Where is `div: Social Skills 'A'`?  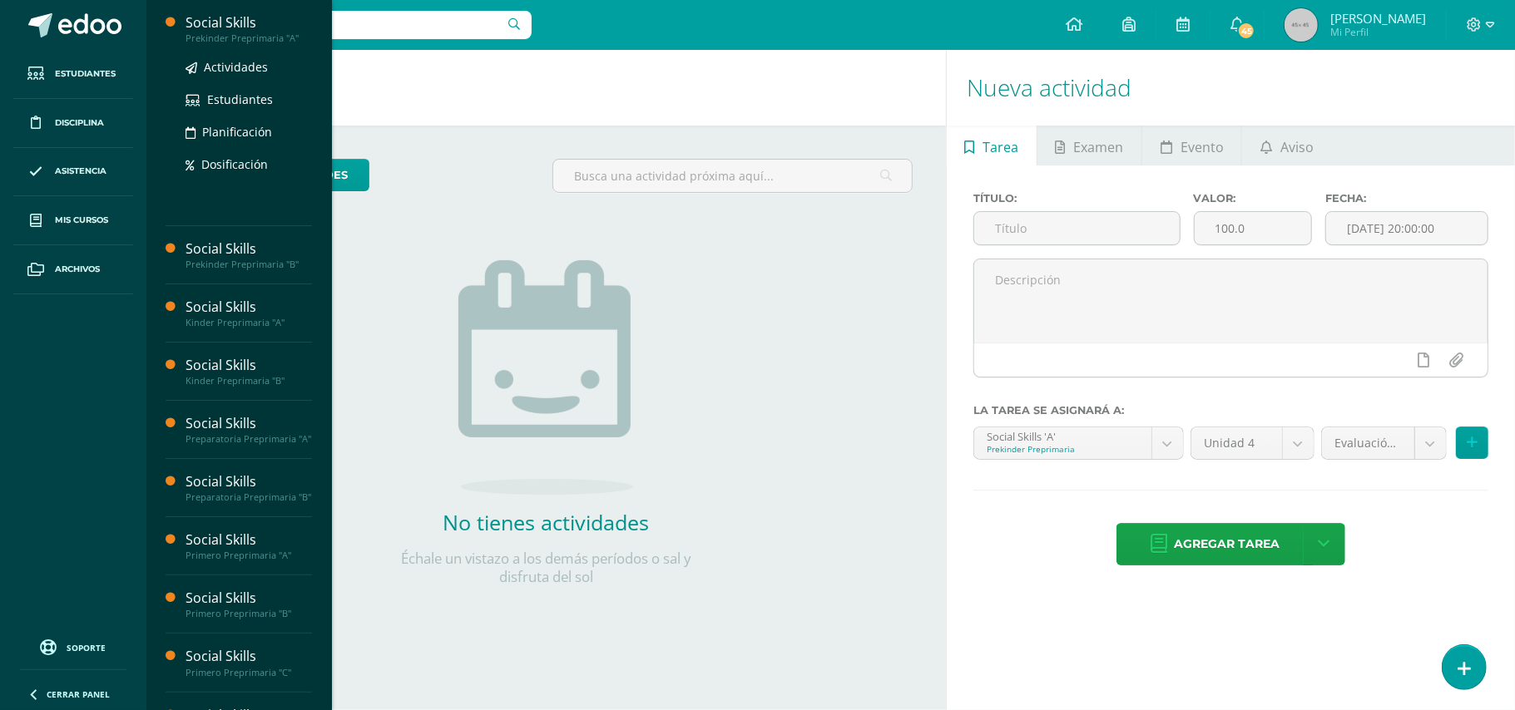
div: Social Skills 'A' is located at coordinates (1062, 435).